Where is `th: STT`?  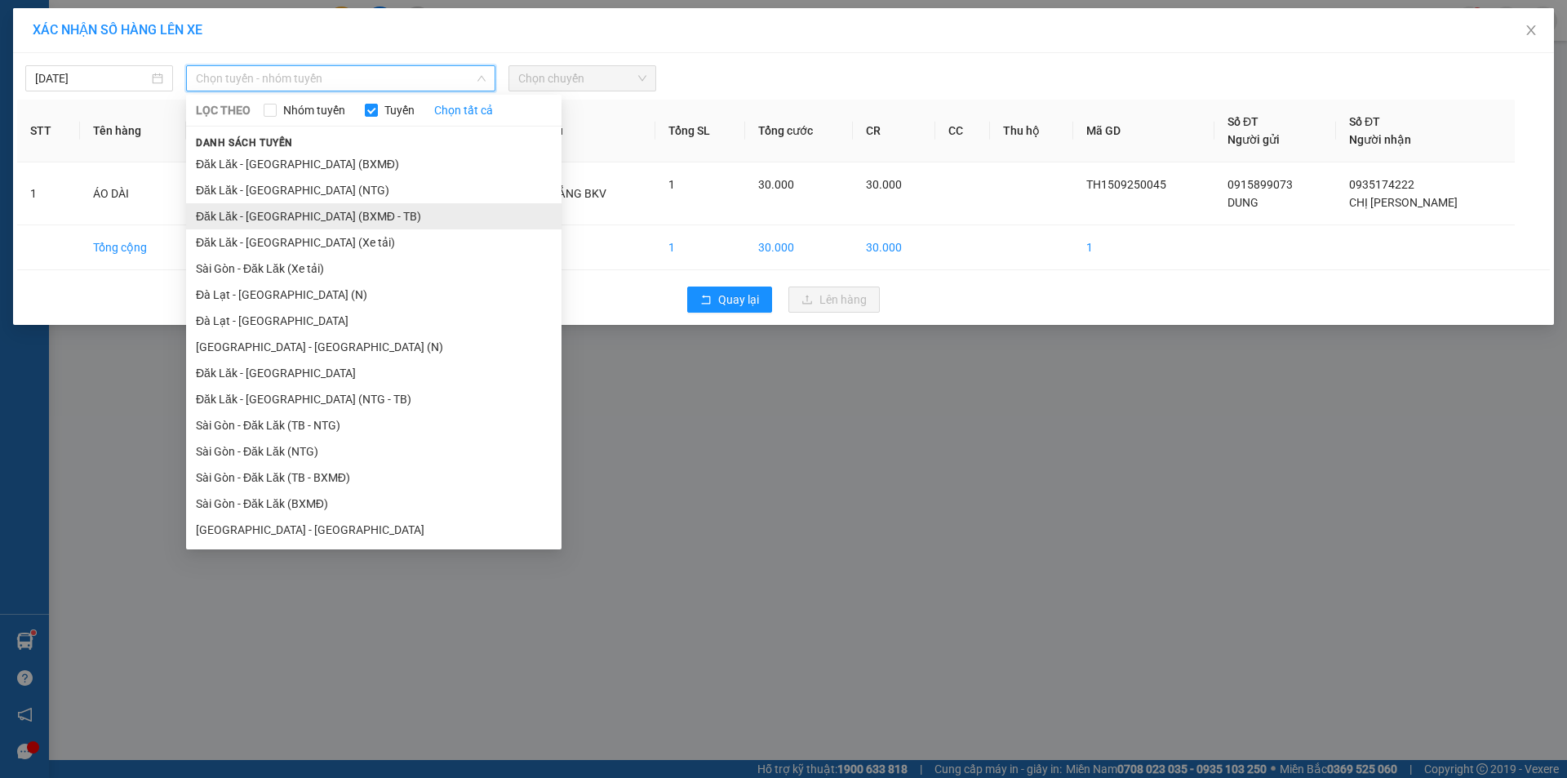 th: STT is located at coordinates (48, 131).